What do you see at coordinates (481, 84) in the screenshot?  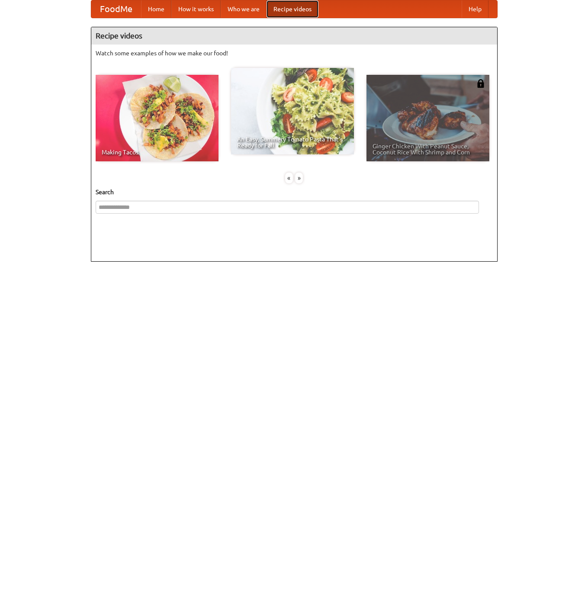 I see `img: 483408.png` at bounding box center [481, 84].